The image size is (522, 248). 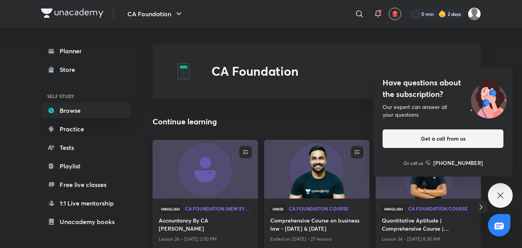 What do you see at coordinates (413, 163) in the screenshot?
I see `p: Or call us` at bounding box center [413, 163].